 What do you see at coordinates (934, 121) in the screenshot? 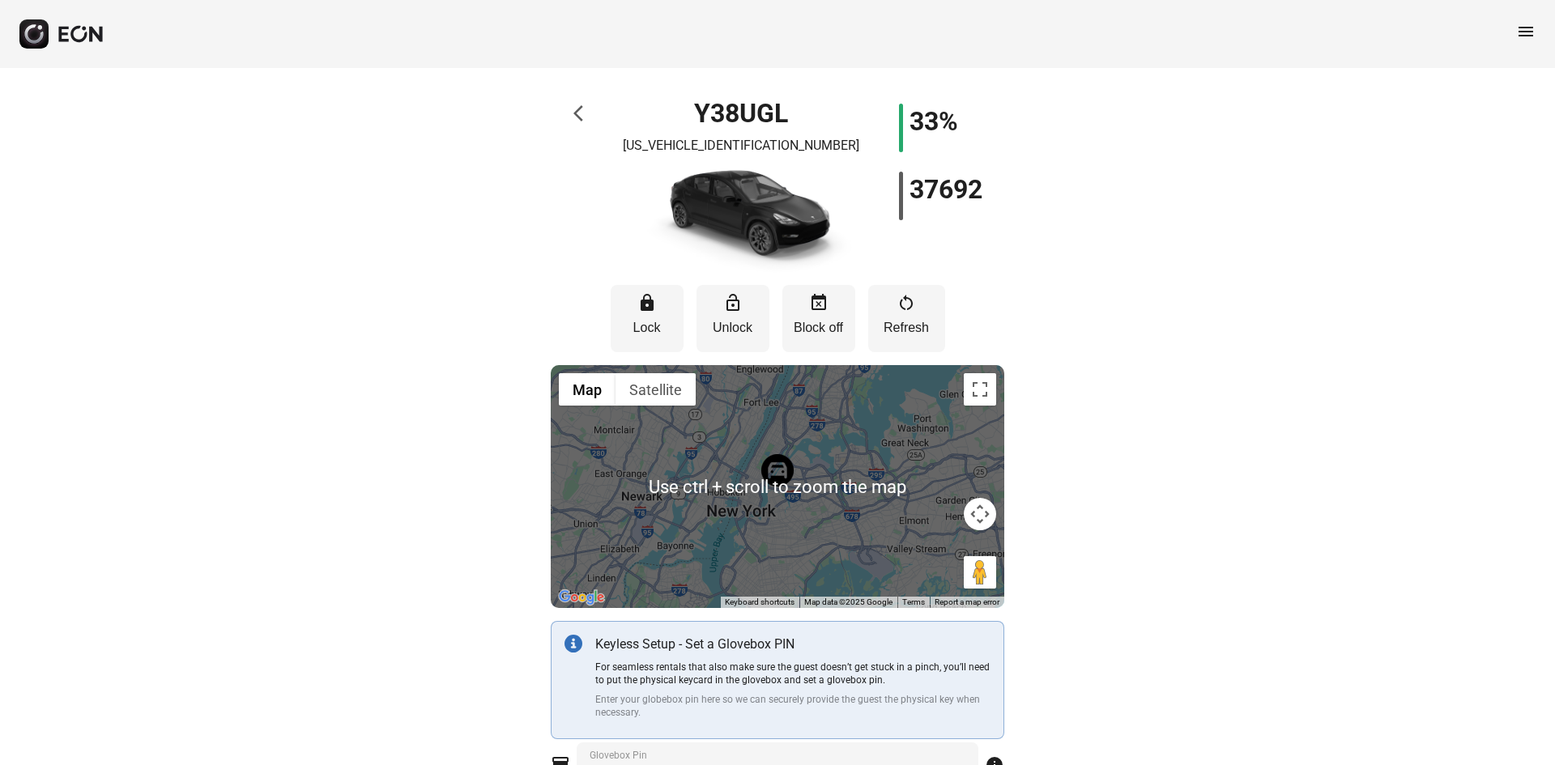
I see `h1: 33%` at bounding box center [934, 121].